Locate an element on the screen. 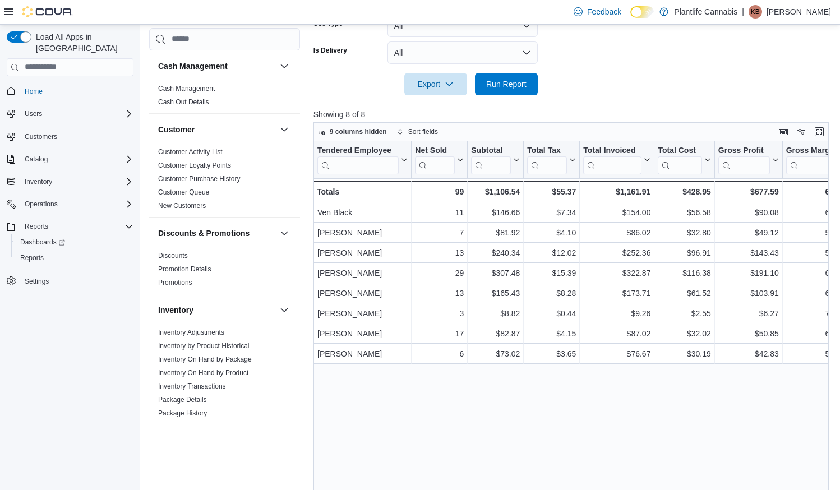  div: $240.34 is located at coordinates (495, 253).